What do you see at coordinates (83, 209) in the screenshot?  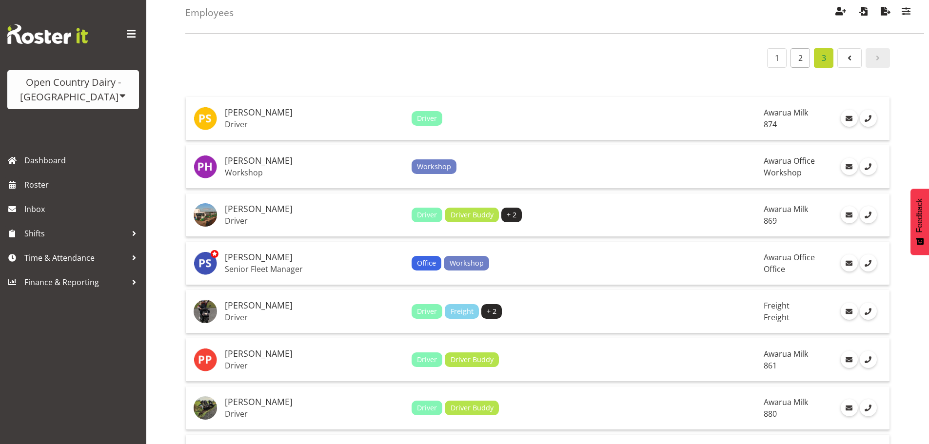 I see `span: Inbox` at bounding box center [83, 209].